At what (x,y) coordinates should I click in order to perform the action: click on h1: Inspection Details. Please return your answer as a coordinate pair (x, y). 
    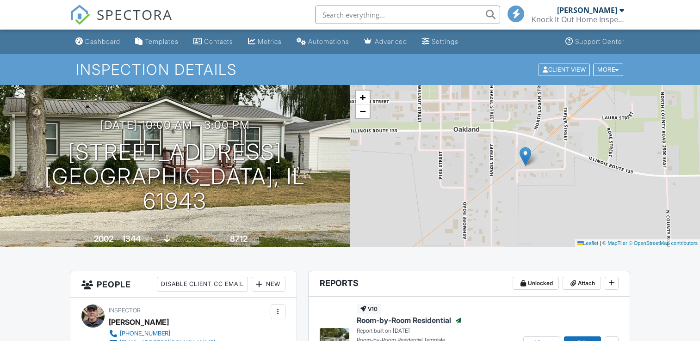
    Looking at the image, I should click on (350, 69).